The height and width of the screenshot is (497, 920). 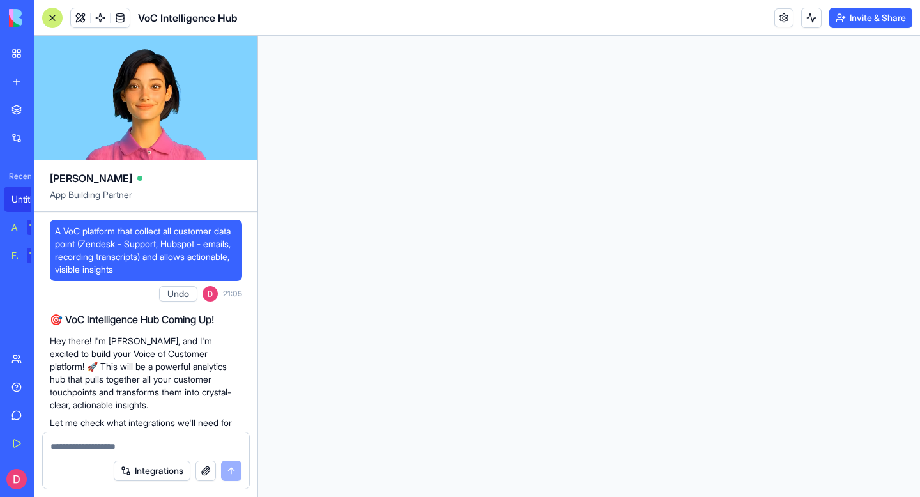 What do you see at coordinates (17, 176) in the screenshot?
I see `span: Recent` at bounding box center [17, 176].